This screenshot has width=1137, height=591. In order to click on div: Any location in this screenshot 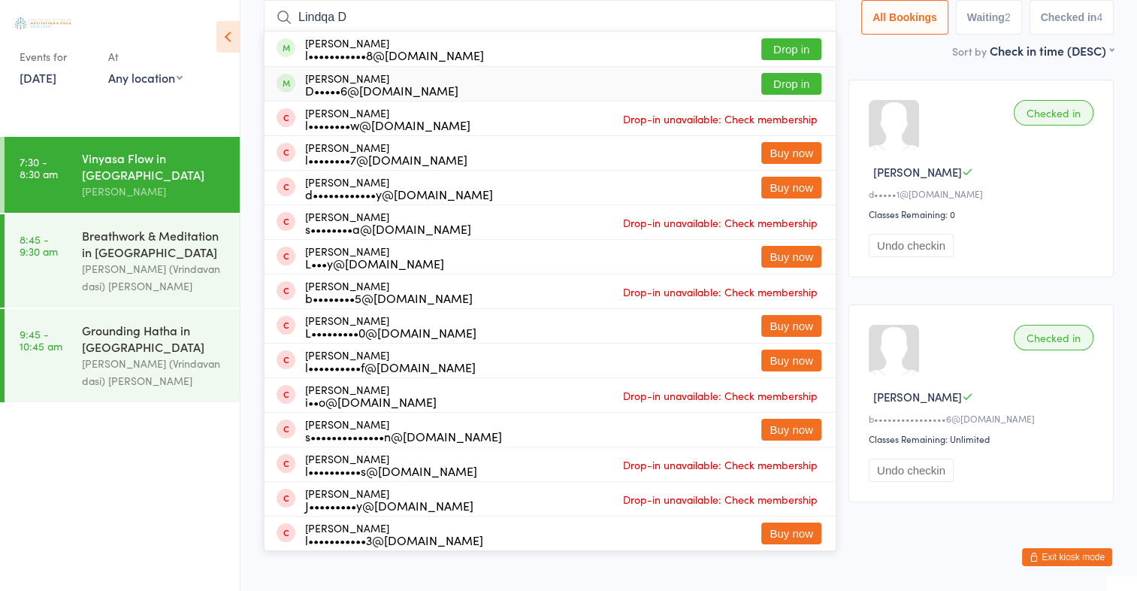, I will do `click(145, 77)`.